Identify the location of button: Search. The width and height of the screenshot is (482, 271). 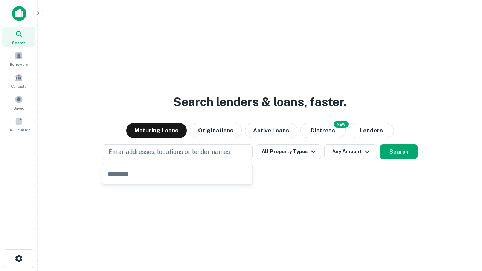
(399, 152).